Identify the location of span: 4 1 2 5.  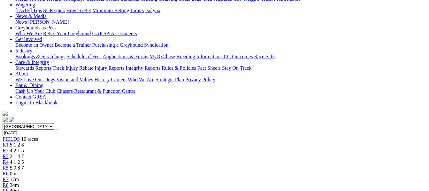
(17, 162).